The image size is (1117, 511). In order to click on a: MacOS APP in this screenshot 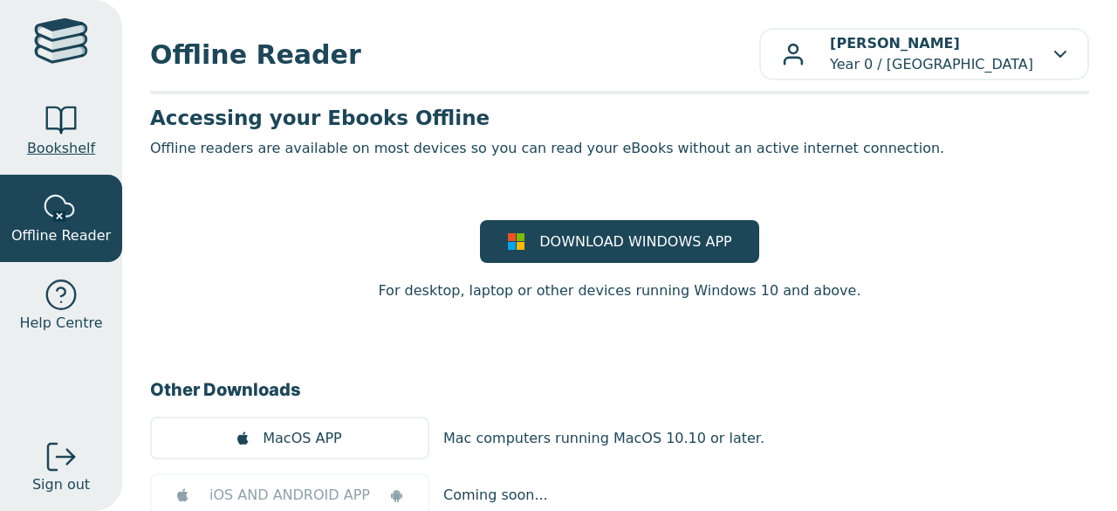, I will do `click(290, 437)`.